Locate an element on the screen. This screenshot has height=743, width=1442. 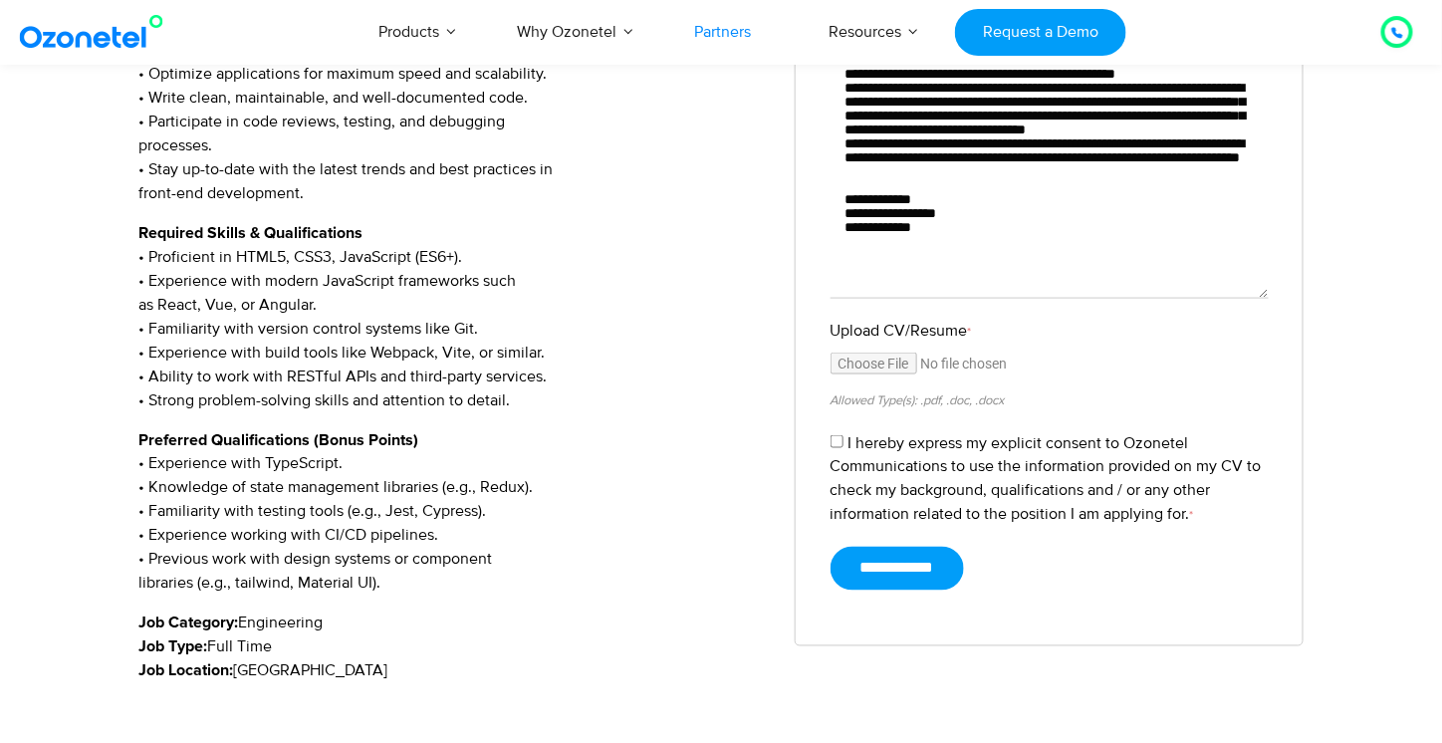
strong: Required Skills & Qualifications is located at coordinates (250, 233).